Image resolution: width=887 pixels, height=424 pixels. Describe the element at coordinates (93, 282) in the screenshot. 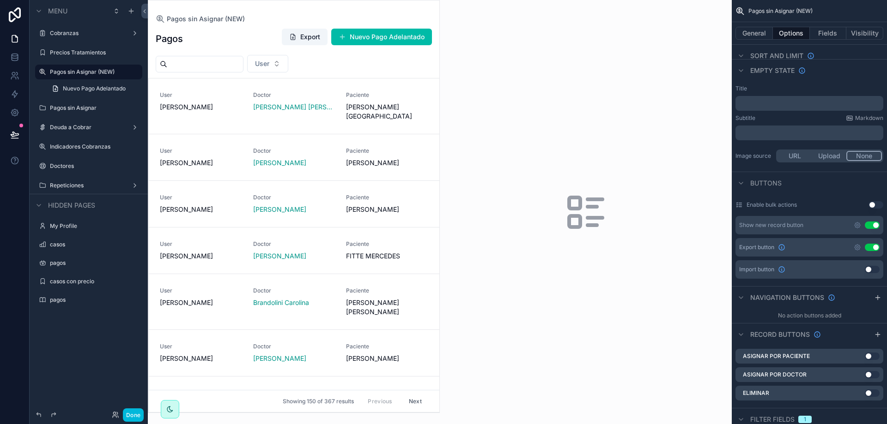

I see `a: casos con precio` at that location.